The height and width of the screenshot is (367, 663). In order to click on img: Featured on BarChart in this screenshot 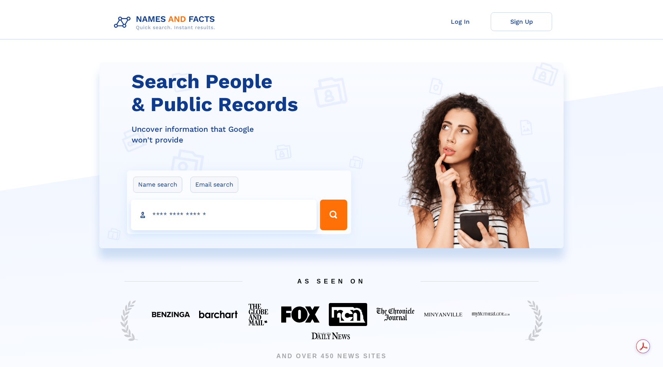, I will do `click(218, 315)`.